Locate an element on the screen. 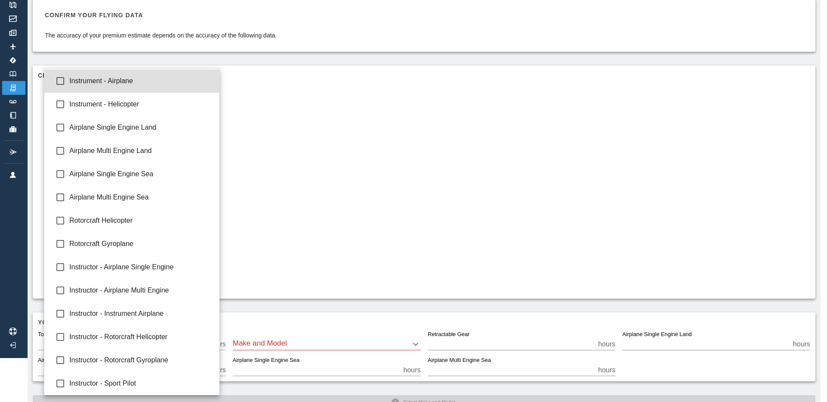 The height and width of the screenshot is (402, 827). span: Instrument - Airplane is located at coordinates (141, 81).